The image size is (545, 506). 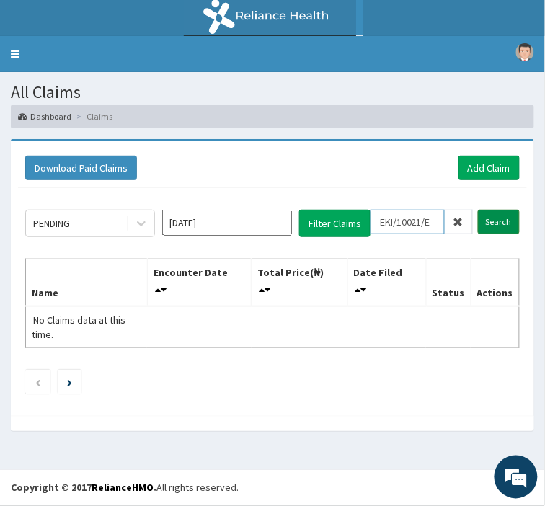 What do you see at coordinates (407, 222) in the screenshot?
I see `input: Search by HMO ID` at bounding box center [407, 222].